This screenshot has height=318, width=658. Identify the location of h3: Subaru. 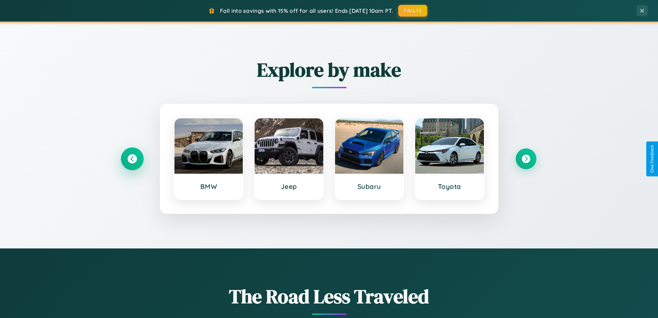
(369, 186).